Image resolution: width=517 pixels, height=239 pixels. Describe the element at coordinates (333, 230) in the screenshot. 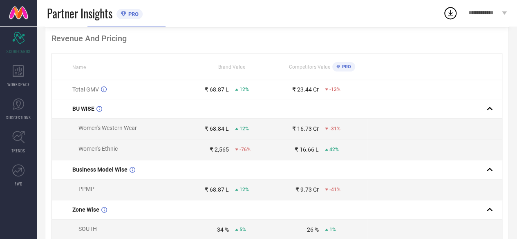

I see `span: 1%` at that location.